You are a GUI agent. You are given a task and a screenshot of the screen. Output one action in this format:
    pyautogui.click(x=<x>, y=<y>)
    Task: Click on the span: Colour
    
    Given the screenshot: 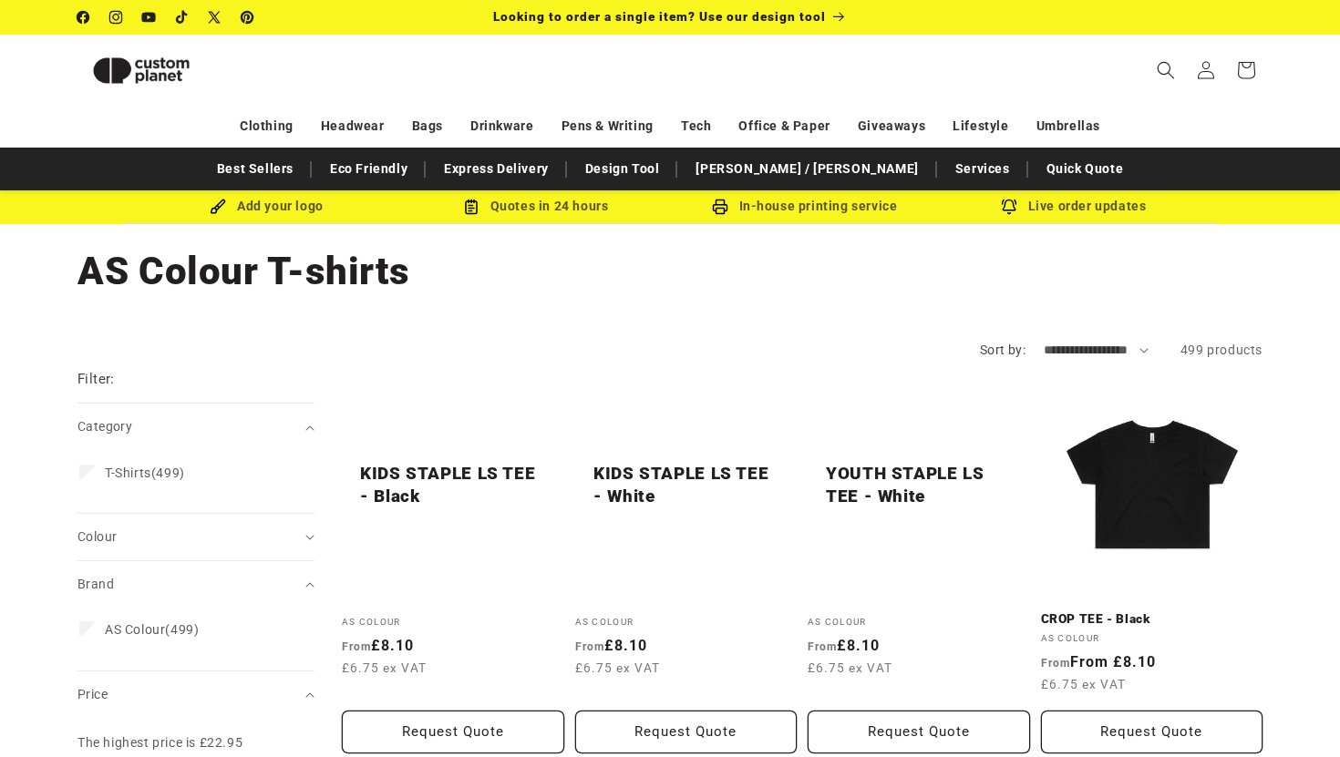 What is the action you would take?
    pyautogui.click(x=97, y=537)
    